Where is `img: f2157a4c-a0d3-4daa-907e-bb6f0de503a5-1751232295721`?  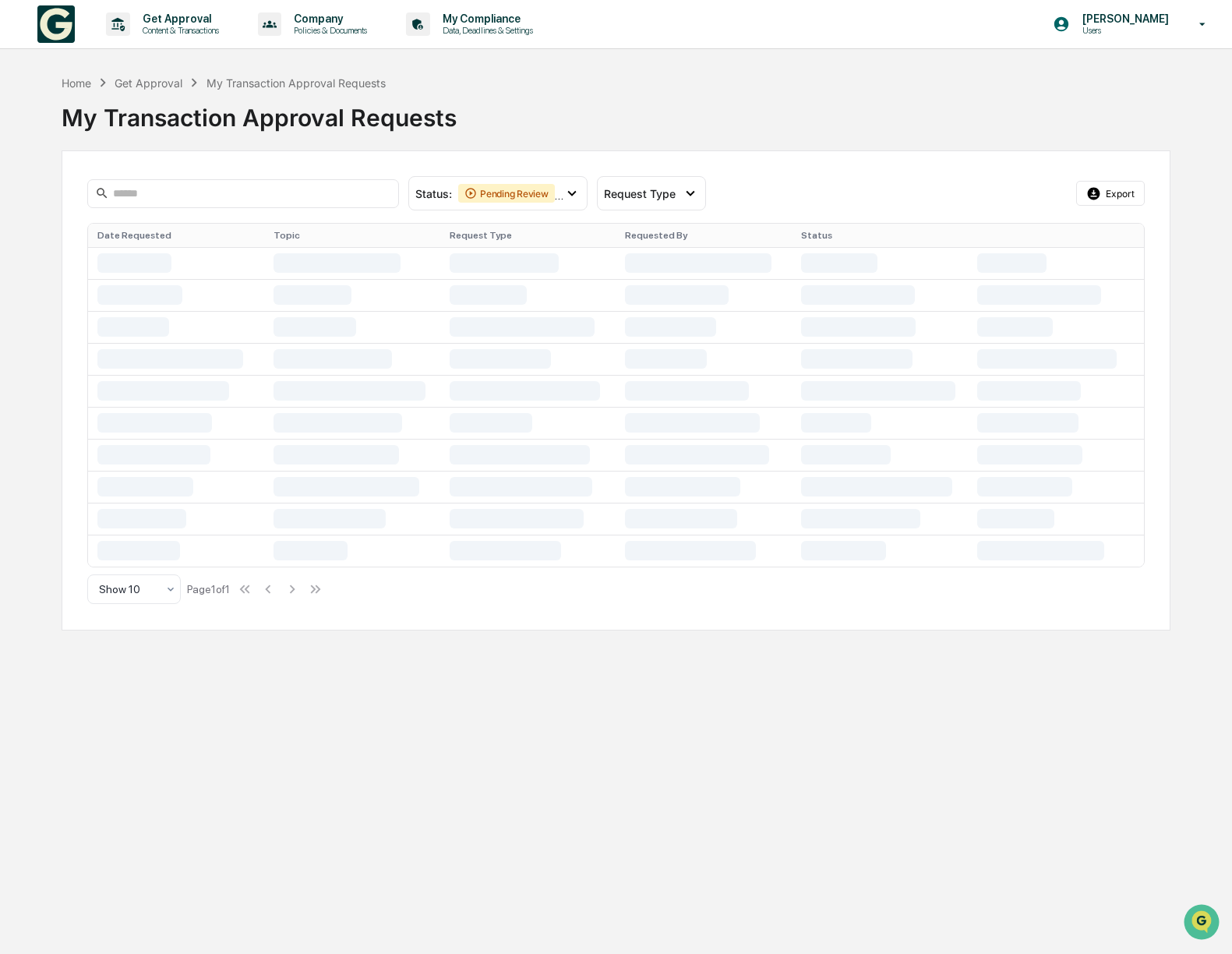 img: f2157a4c-a0d3-4daa-907e-bb6f0de503a5-1751232295721 is located at coordinates (19, 19).